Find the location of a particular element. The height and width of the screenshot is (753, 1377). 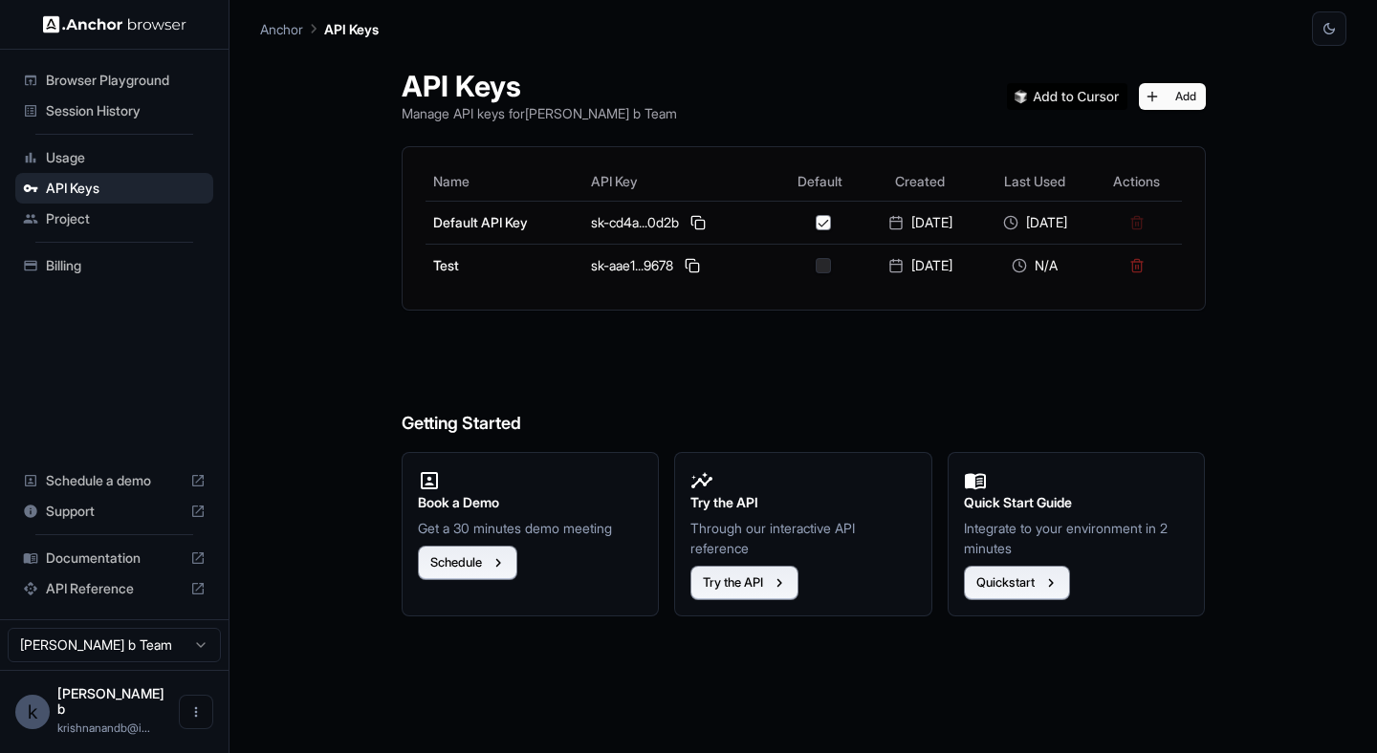

span: Billing is located at coordinates (125, 266).